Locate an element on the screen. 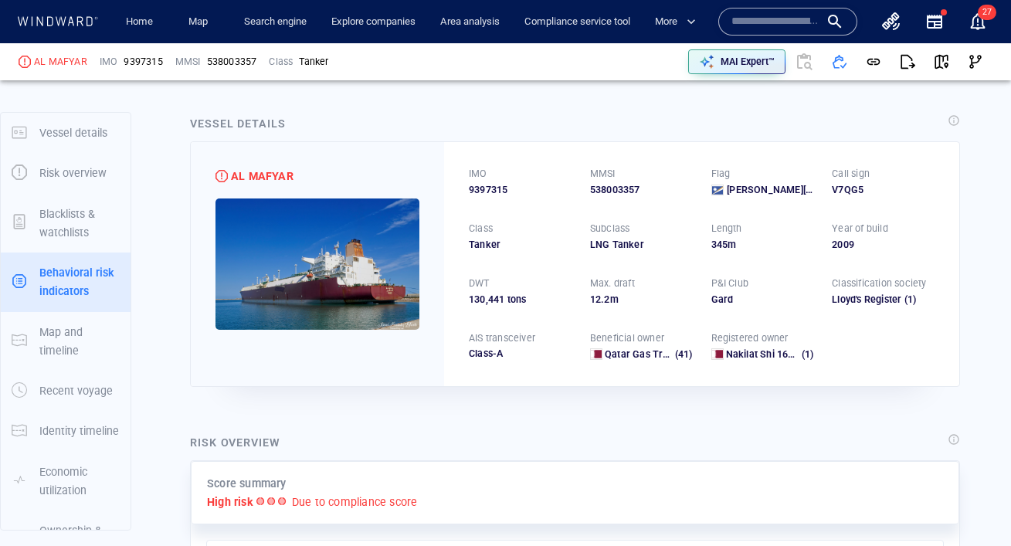 This screenshot has height=546, width=1011. button: MAI Expert™ is located at coordinates (737, 62).